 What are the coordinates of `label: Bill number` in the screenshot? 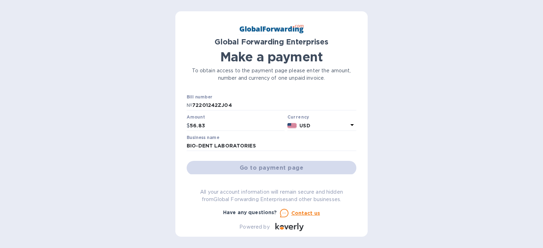 It's located at (199, 97).